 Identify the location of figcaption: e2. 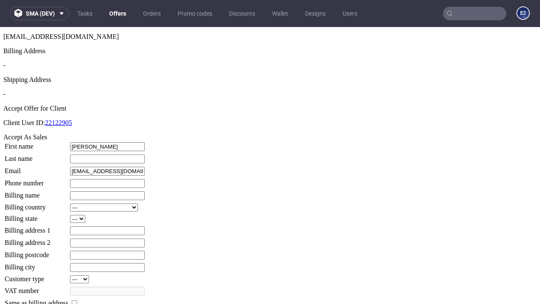
(523, 13).